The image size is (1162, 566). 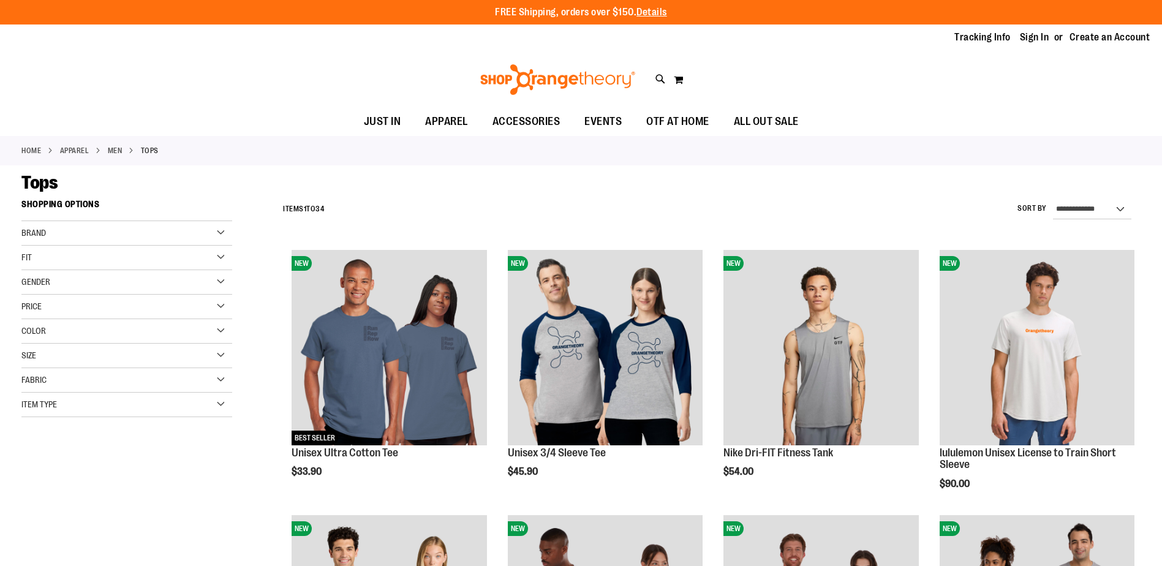 I want to click on span: $33.90, so click(x=308, y=472).